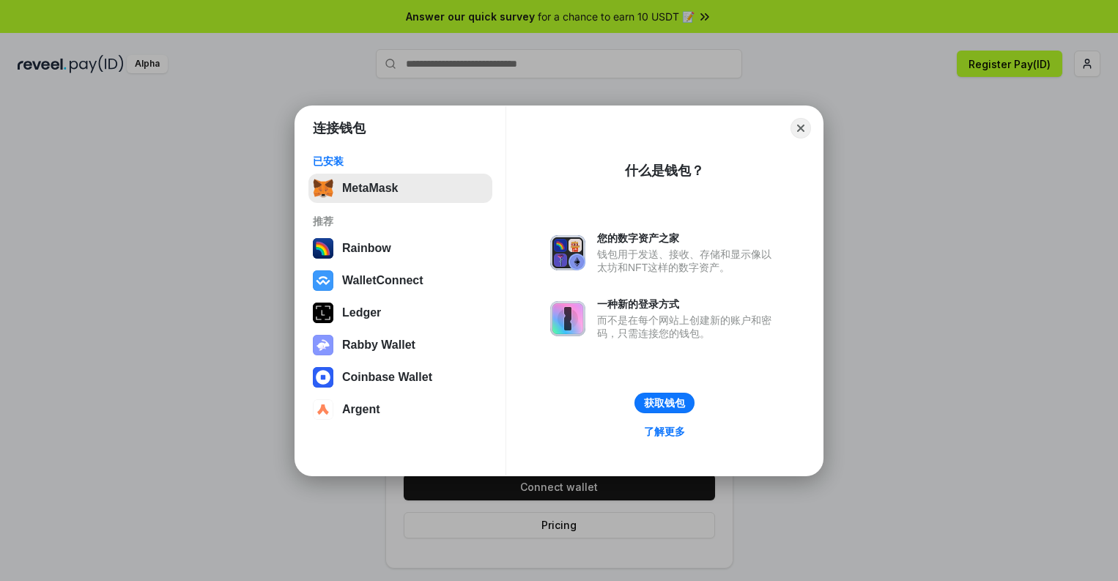  What do you see at coordinates (665, 403) in the screenshot?
I see `div: 获取钱包` at bounding box center [665, 403].